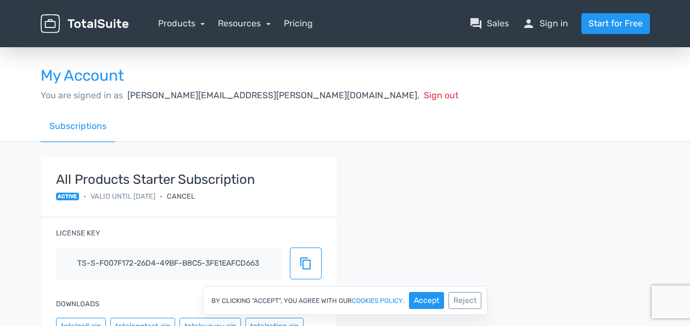 The image size is (690, 326). What do you see at coordinates (489, 24) in the screenshot?
I see `a: question_answerSales` at bounding box center [489, 24].